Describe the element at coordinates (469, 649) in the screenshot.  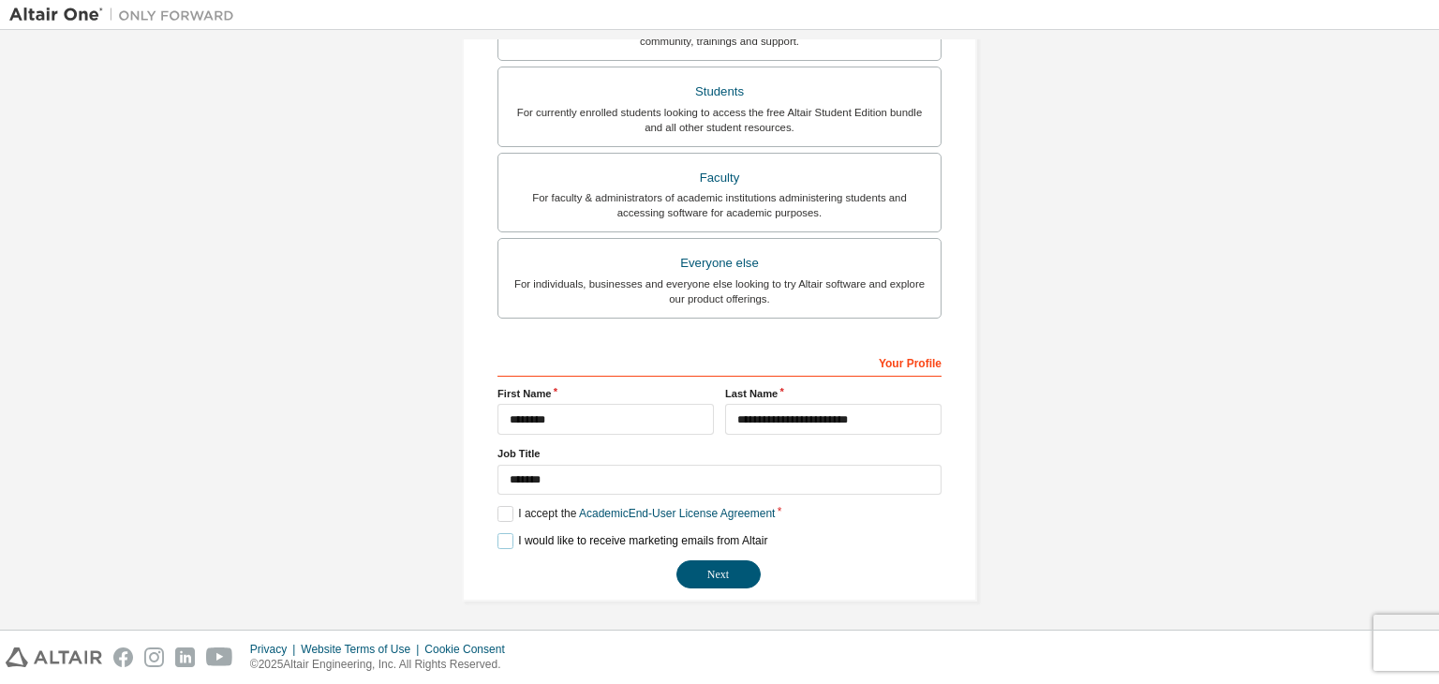
I see `div: Cookie Consent` at that location.